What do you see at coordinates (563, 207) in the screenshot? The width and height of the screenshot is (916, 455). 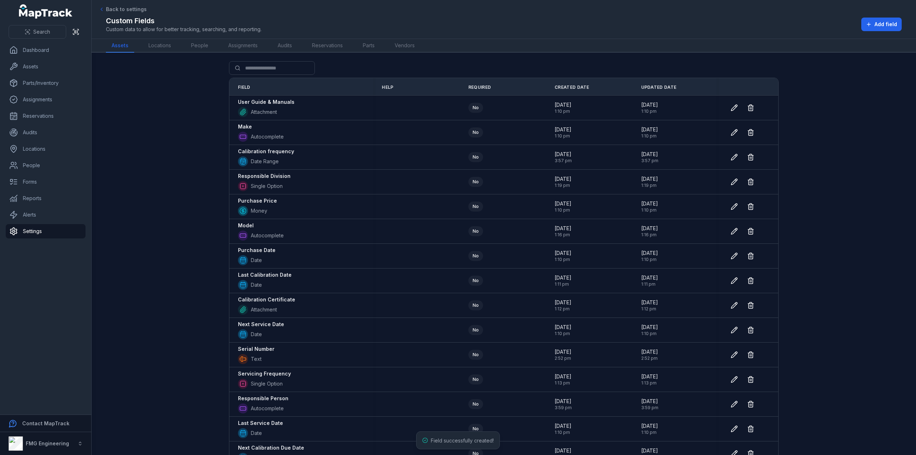 I see `time: 7/23/2025, 1:10:44 PM` at bounding box center [563, 207].